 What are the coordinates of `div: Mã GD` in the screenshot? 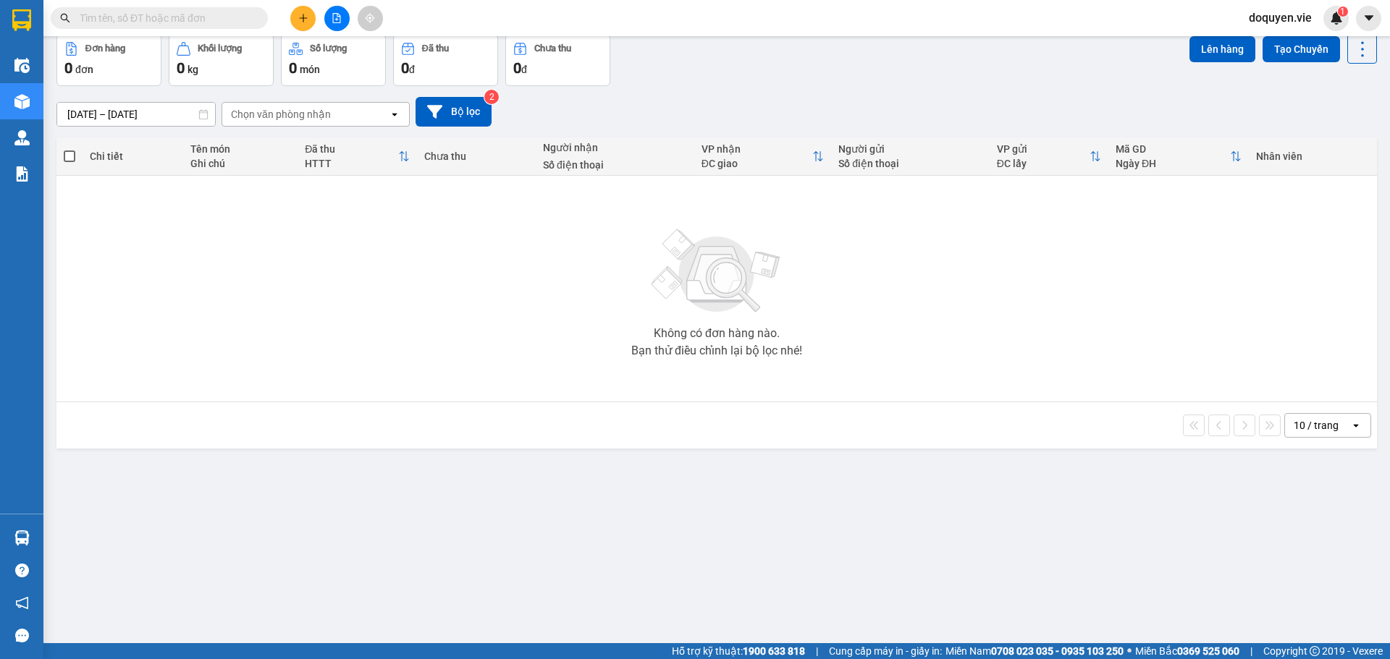 It's located at (1173, 149).